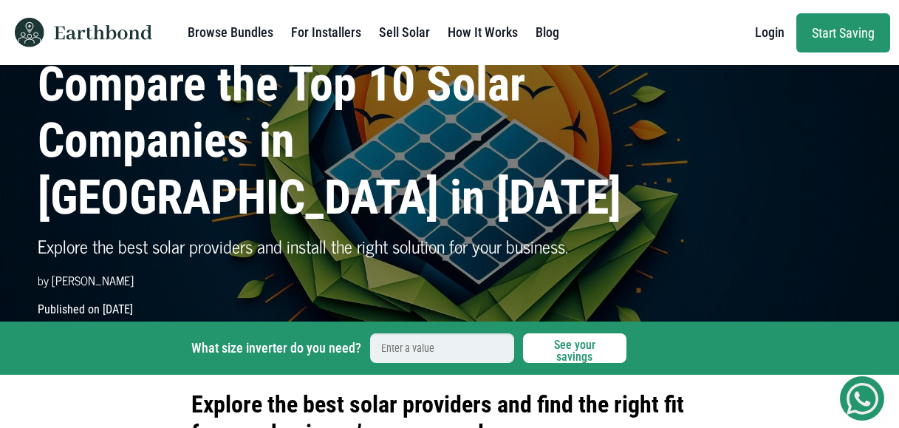 The height and width of the screenshot is (428, 899). Describe the element at coordinates (30, 32) in the screenshot. I see `img: Earthbond icon logo` at that location.